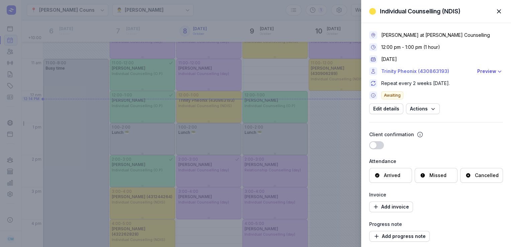 The image size is (511, 247). What do you see at coordinates (436, 195) in the screenshot?
I see `div: Invoice` at bounding box center [436, 195].